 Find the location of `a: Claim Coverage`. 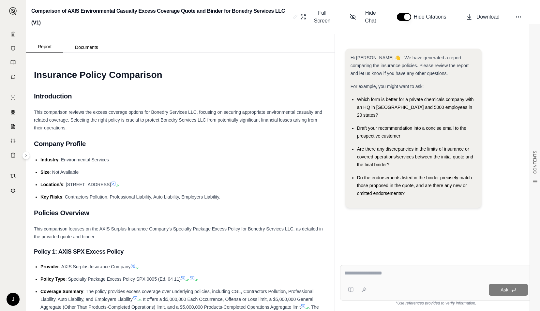

a: Claim Coverage is located at coordinates (13, 127).